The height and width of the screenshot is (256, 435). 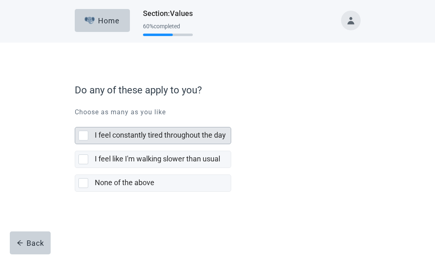 I want to click on div: I feel like I'm walking slower than usual, checkbox, not selected, so click(x=153, y=159).